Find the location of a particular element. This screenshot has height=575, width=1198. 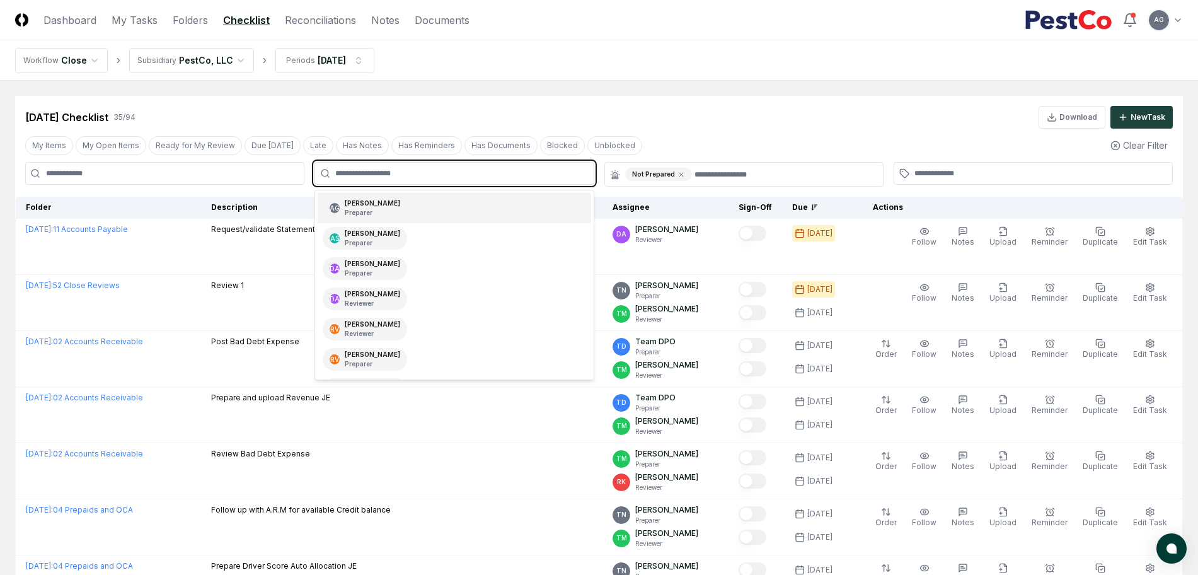

button: Has Reminders is located at coordinates (427, 146).